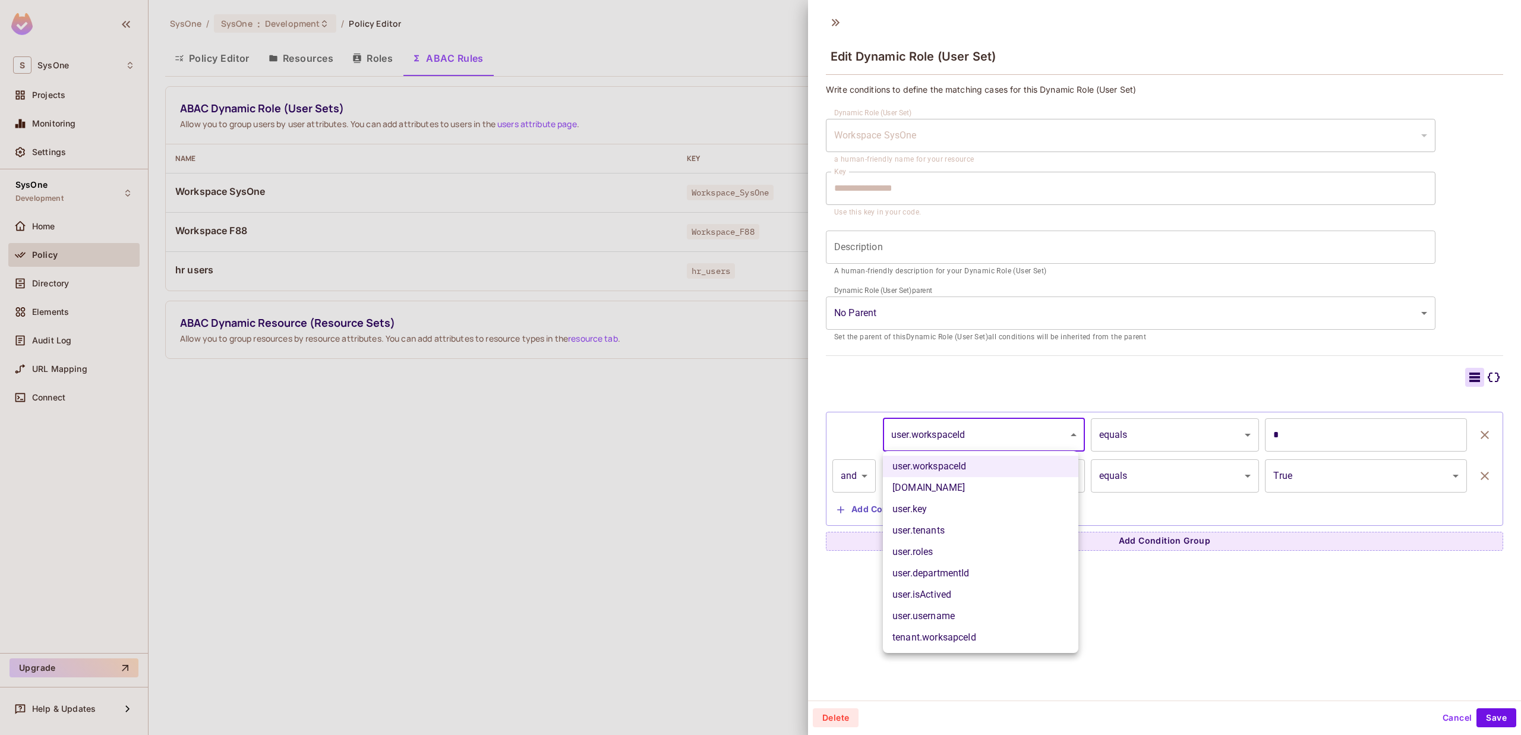  Describe the element at coordinates (980, 616) in the screenshot. I see `li: user.username` at that location.